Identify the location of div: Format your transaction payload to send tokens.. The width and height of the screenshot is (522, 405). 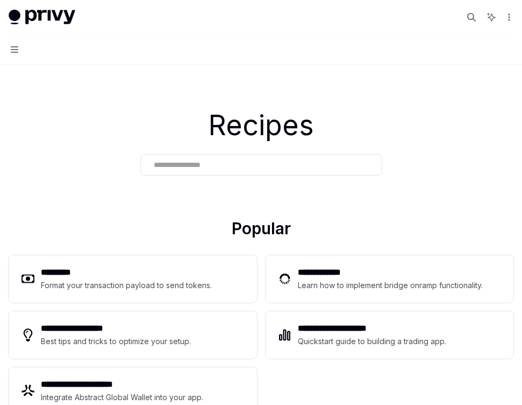
(126, 285).